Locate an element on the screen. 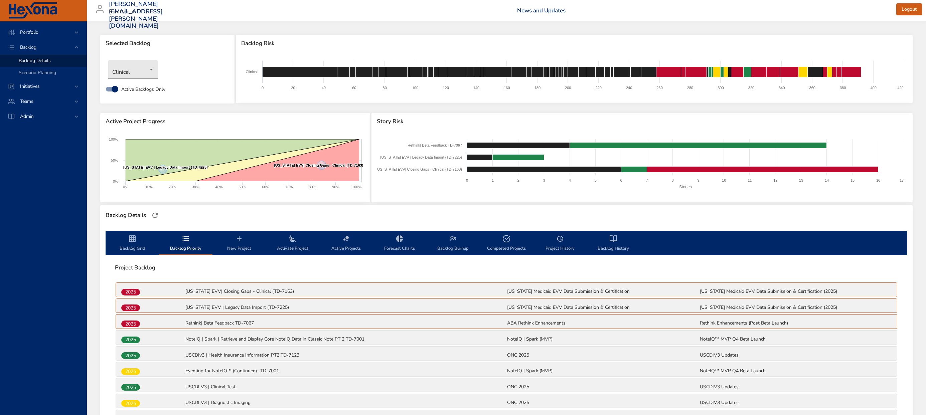 The image size is (926, 415). span: Active Projects is located at coordinates (346, 243).